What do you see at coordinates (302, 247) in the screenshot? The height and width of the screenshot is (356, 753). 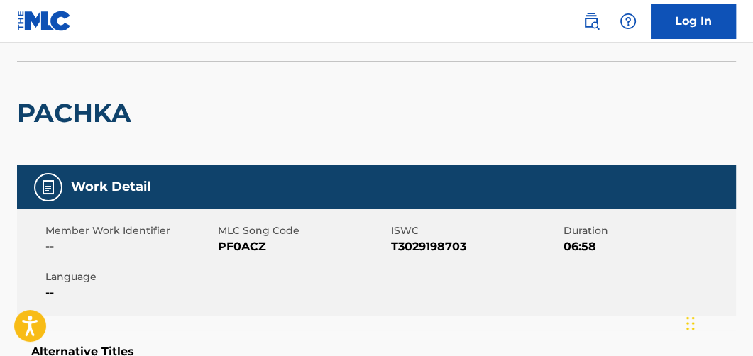 I see `span: PF0ACZ` at bounding box center [302, 247].